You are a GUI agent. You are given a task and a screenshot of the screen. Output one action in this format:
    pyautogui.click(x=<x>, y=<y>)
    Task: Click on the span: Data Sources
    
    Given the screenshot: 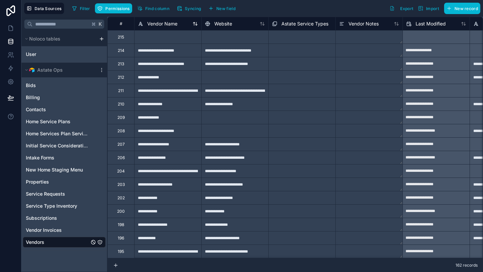 What is the action you would take?
    pyautogui.click(x=48, y=8)
    